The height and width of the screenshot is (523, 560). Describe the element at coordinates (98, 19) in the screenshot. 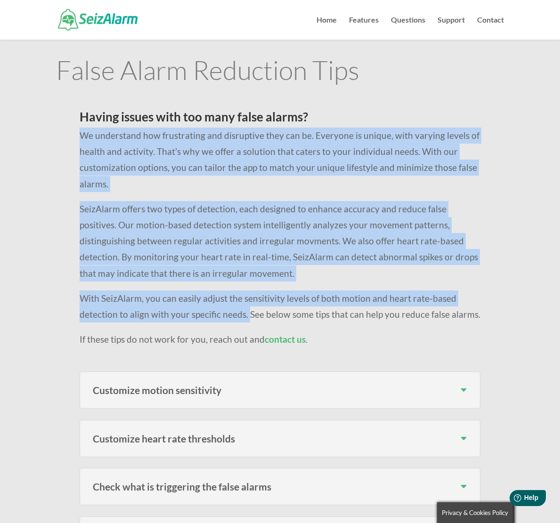

I see `img: SeizAlarm` at that location.